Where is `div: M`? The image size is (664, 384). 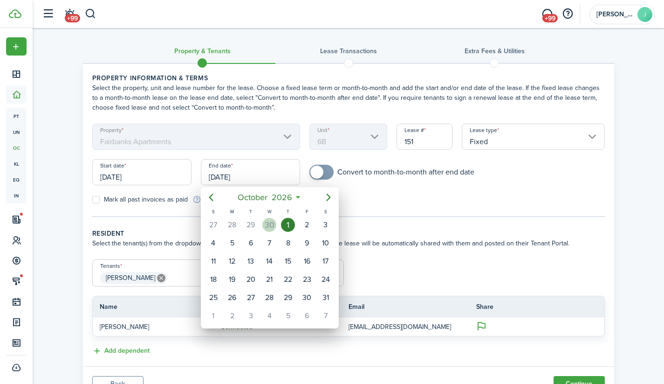
div: M is located at coordinates (232, 211).